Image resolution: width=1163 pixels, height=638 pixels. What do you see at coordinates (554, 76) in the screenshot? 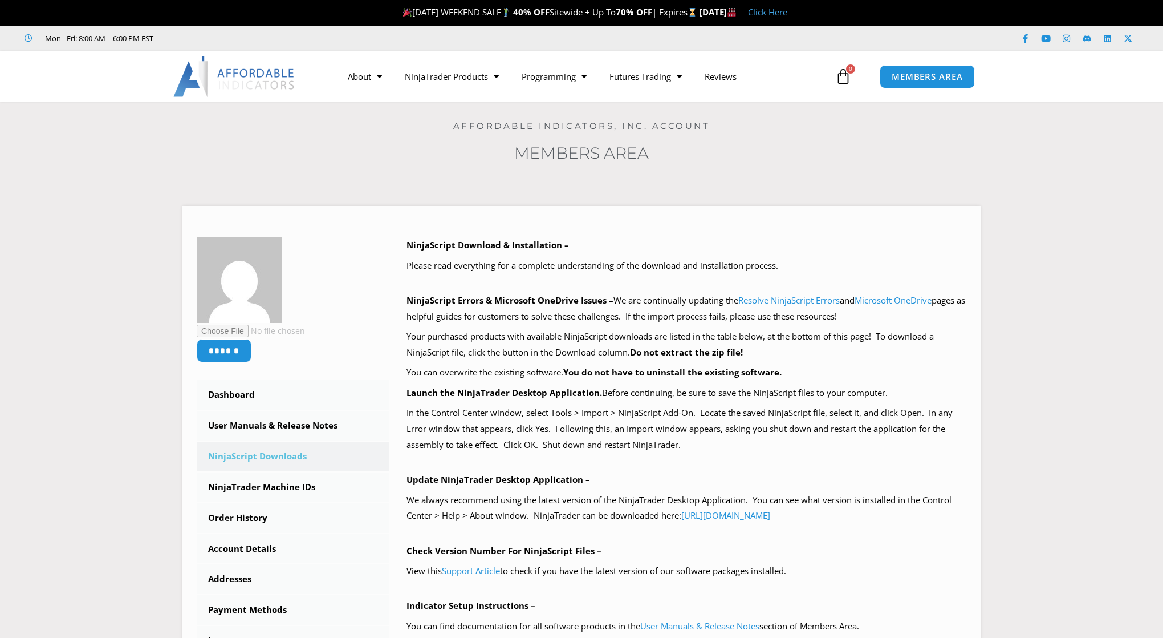
I see `a: Programming` at bounding box center [554, 76].